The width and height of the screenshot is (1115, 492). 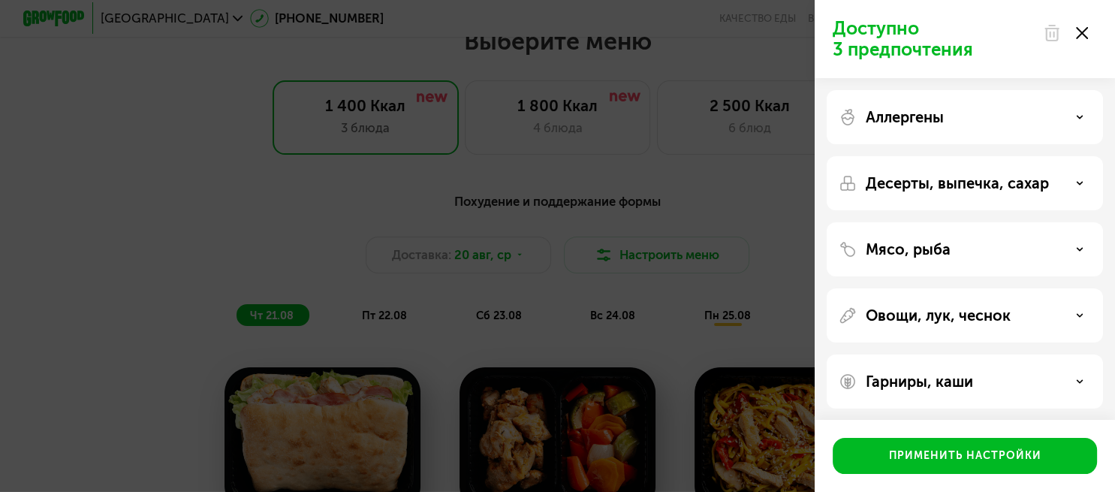 I want to click on p: Овощи, лук, чеснок, so click(x=938, y=315).